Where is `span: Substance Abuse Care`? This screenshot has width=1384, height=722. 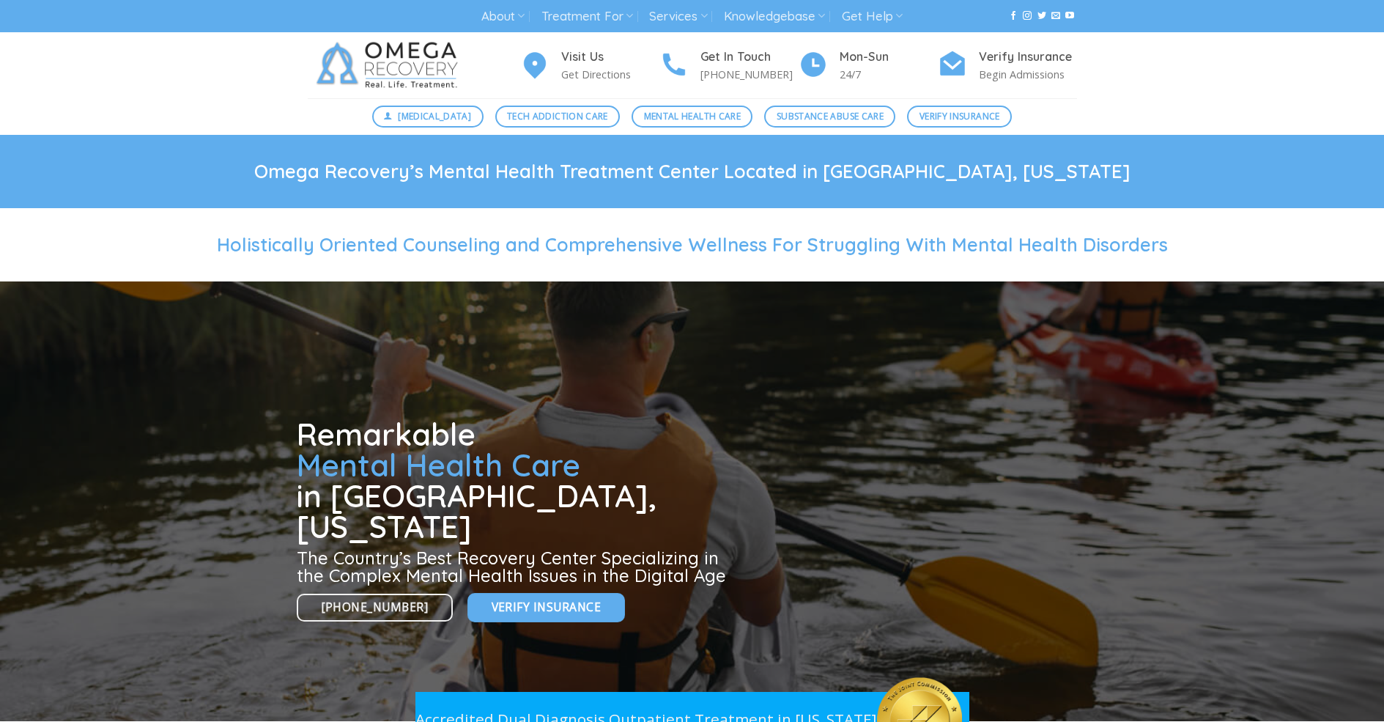
span: Substance Abuse Care is located at coordinates (830, 116).